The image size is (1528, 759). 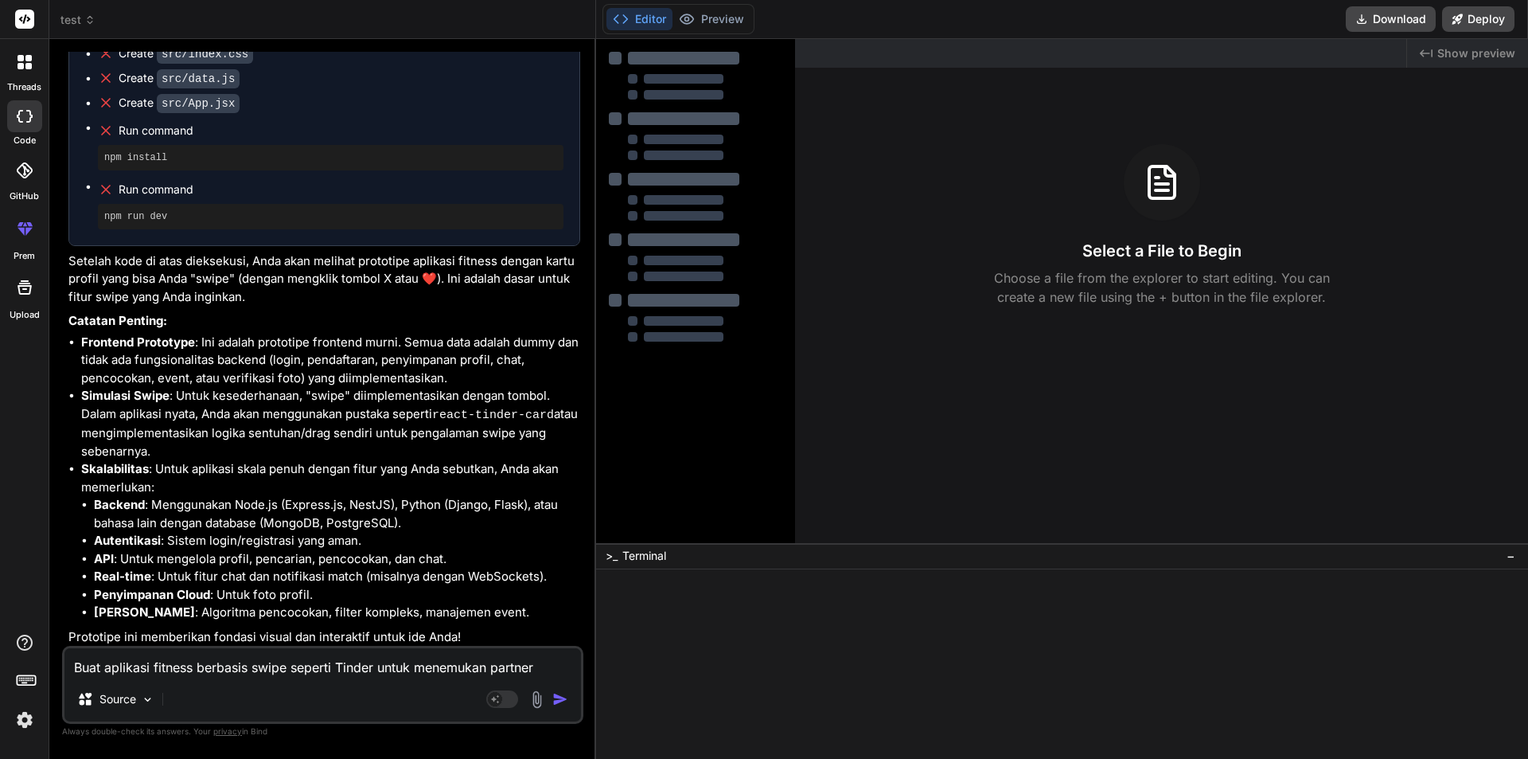 What do you see at coordinates (337, 595) in the screenshot?
I see `li: : Untuk foto profil.` at bounding box center [337, 595].